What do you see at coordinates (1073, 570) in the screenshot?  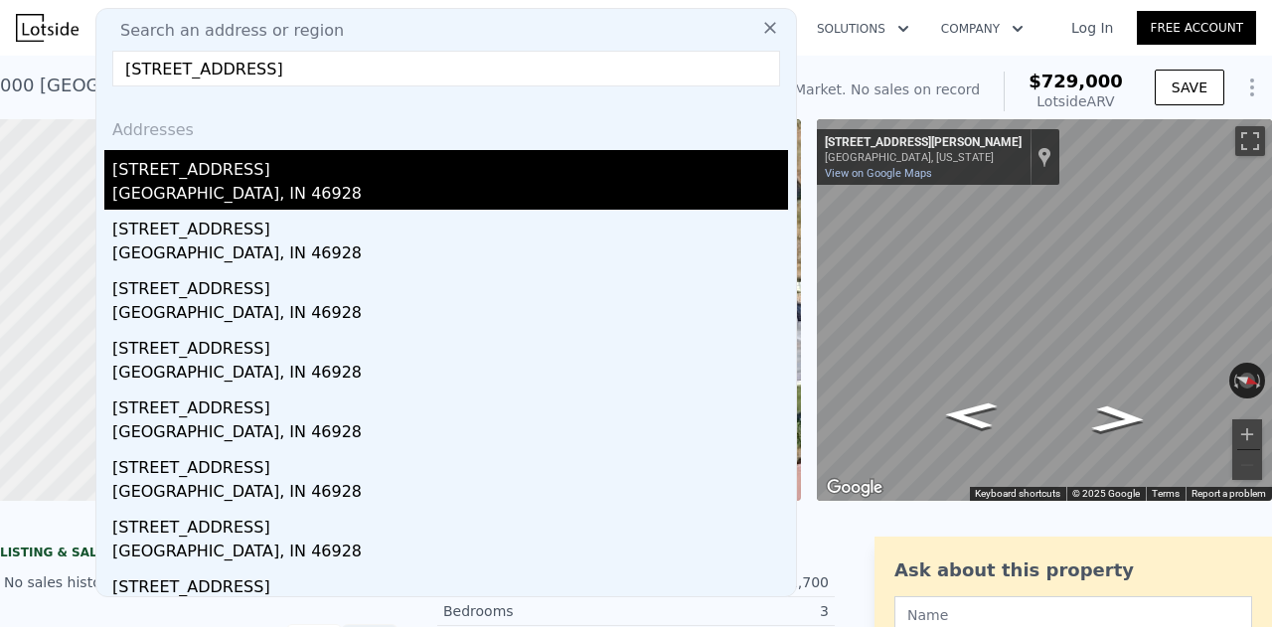 I see `div: Ask about this property` at bounding box center [1073, 570].